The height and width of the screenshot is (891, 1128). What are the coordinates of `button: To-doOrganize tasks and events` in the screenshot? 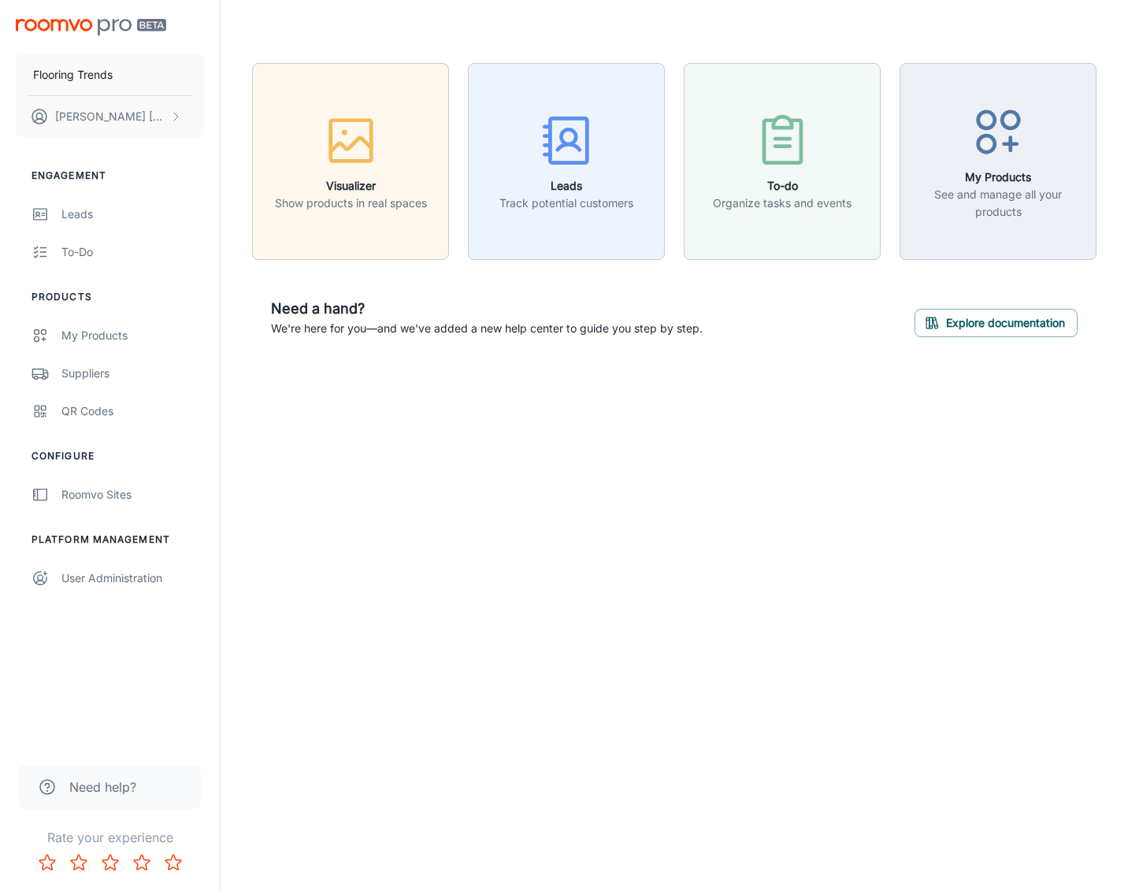 It's located at (782, 161).